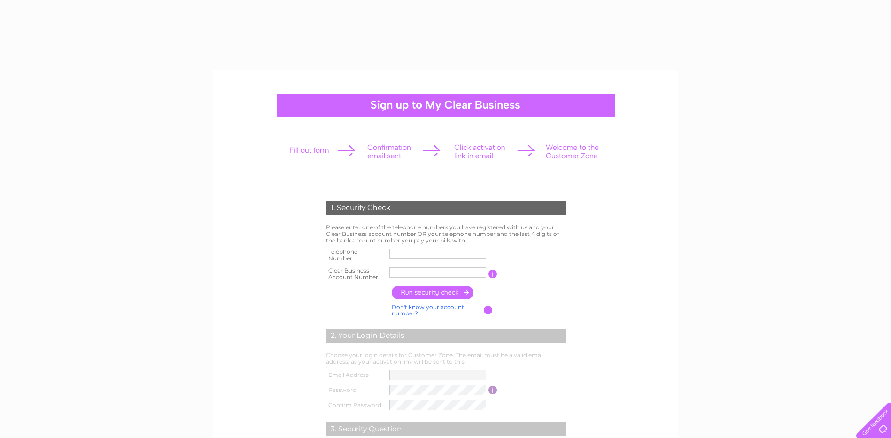 This screenshot has width=891, height=438. What do you see at coordinates (446, 358) in the screenshot?
I see `td: Choose your login details for Customer Zone. The email must be a valid email address, as your act...` at bounding box center [446, 358].